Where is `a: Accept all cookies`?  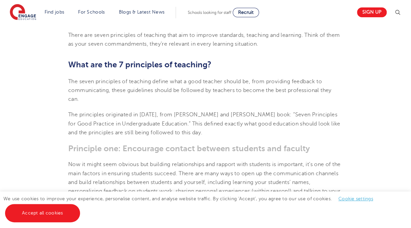 a: Accept all cookies is located at coordinates (43, 213).